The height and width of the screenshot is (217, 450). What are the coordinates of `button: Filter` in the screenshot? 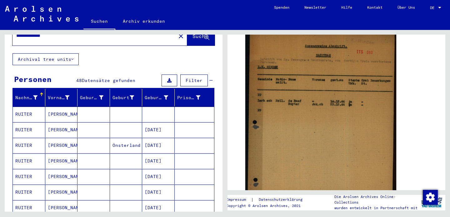 It's located at (194, 81).